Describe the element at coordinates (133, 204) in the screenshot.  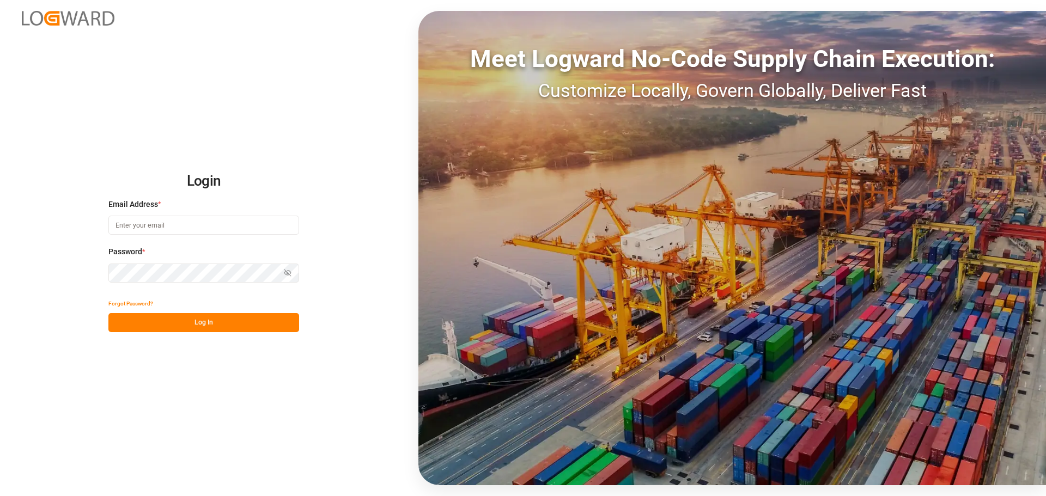
I see `span: Email Address` at that location.